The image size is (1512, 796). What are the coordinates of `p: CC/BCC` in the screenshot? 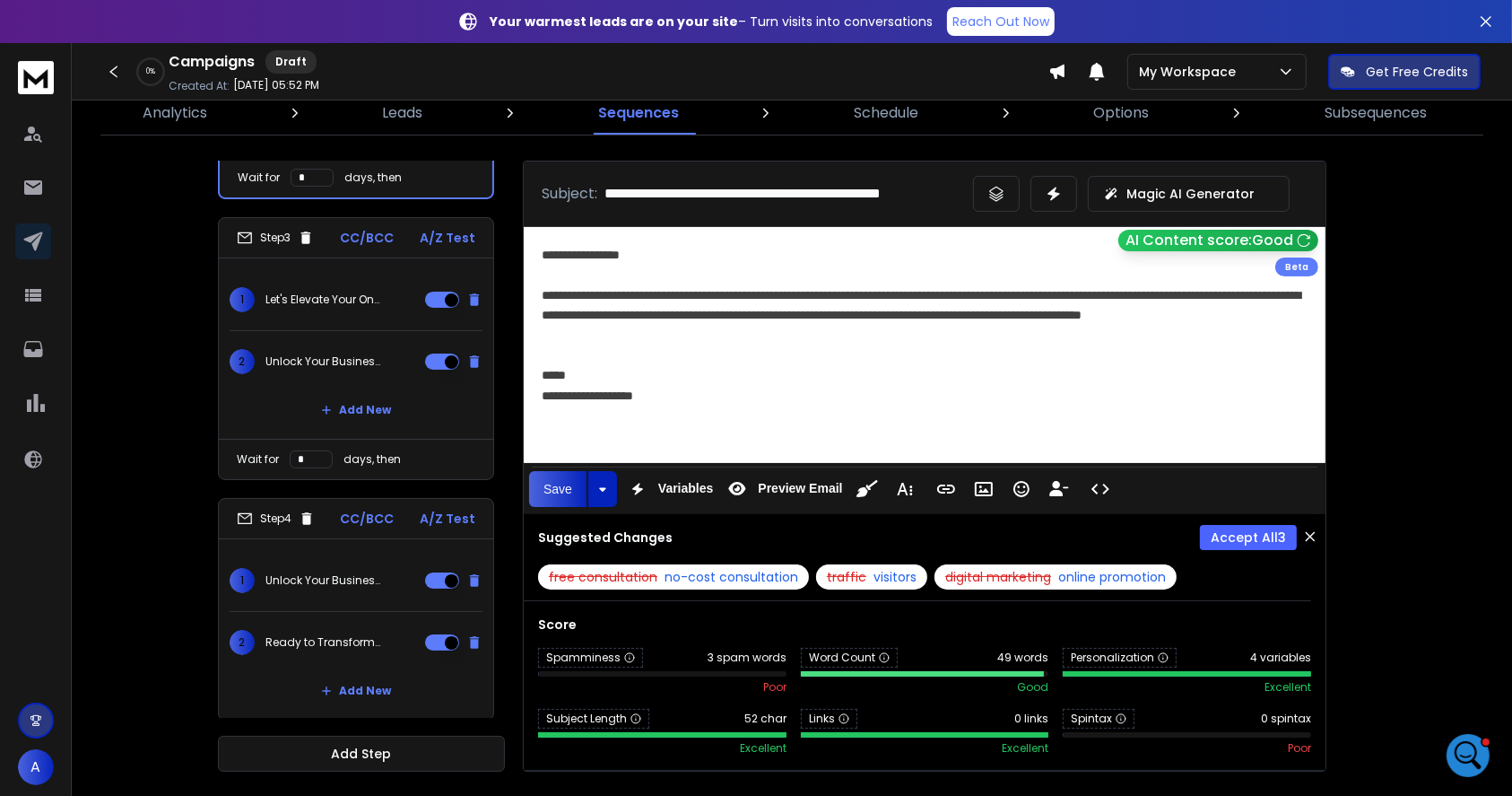 It's located at (368, 519).